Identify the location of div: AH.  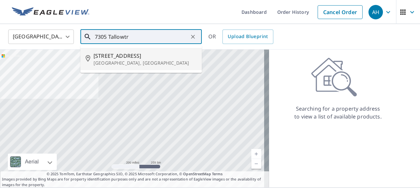
(376, 12).